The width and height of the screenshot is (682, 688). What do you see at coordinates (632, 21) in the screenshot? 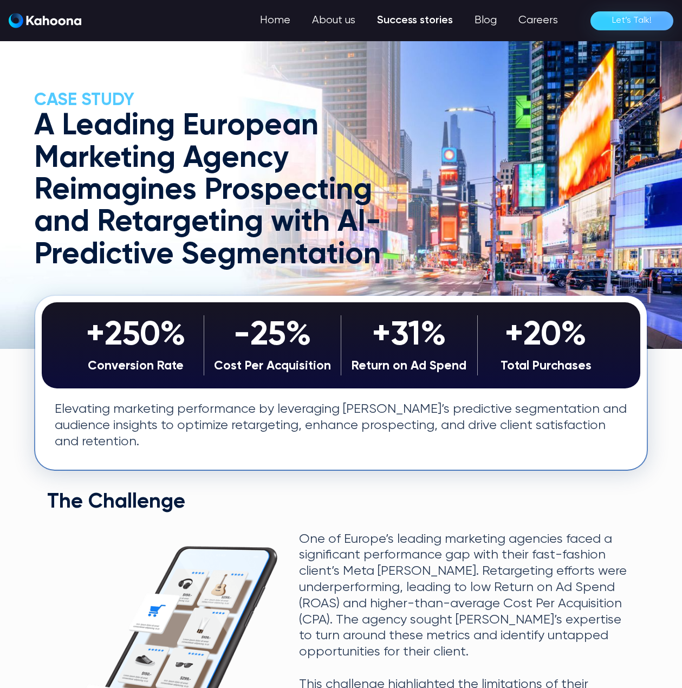
I see `div: Let’s Talk!` at bounding box center [632, 21].